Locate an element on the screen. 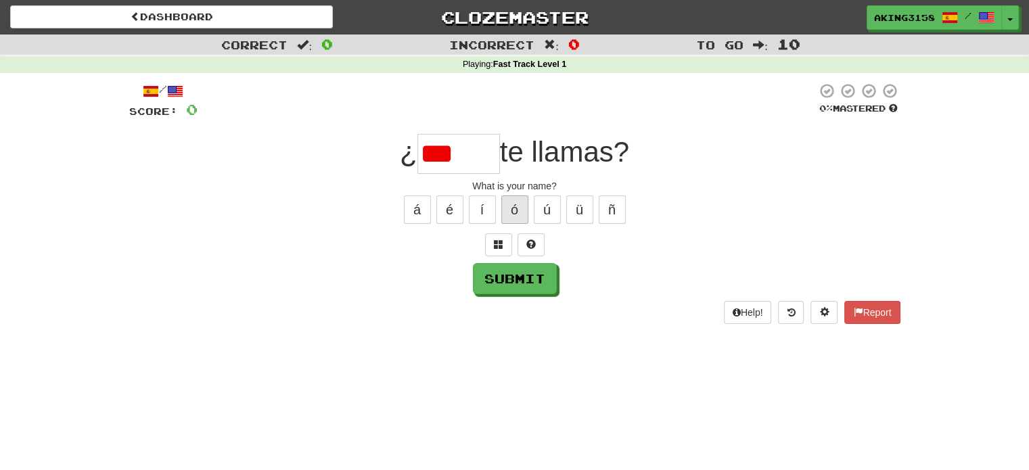  button: é is located at coordinates (450, 210).